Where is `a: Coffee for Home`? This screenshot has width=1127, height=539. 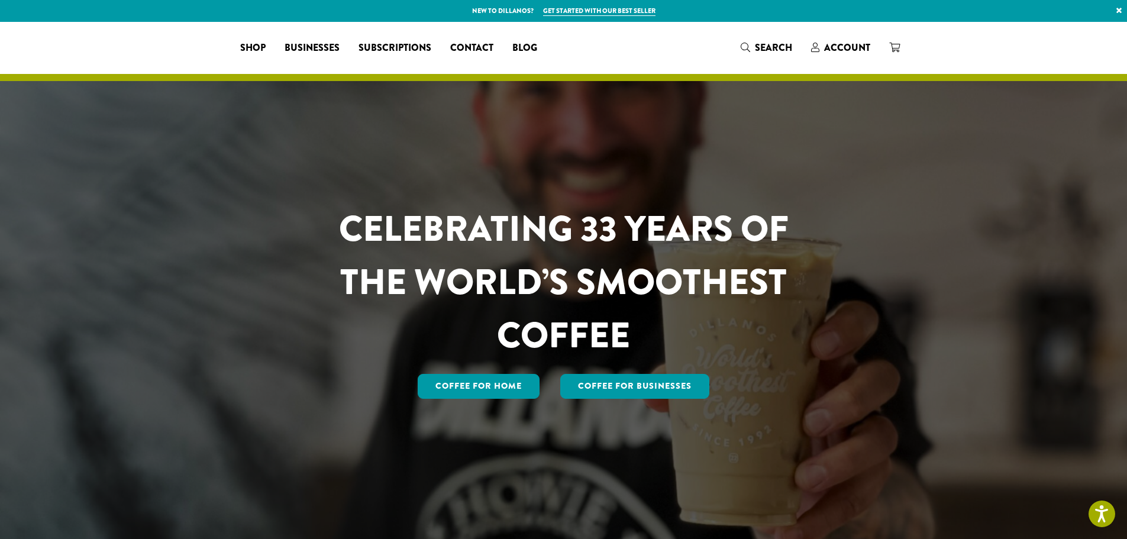
a: Coffee for Home is located at coordinates (479, 386).